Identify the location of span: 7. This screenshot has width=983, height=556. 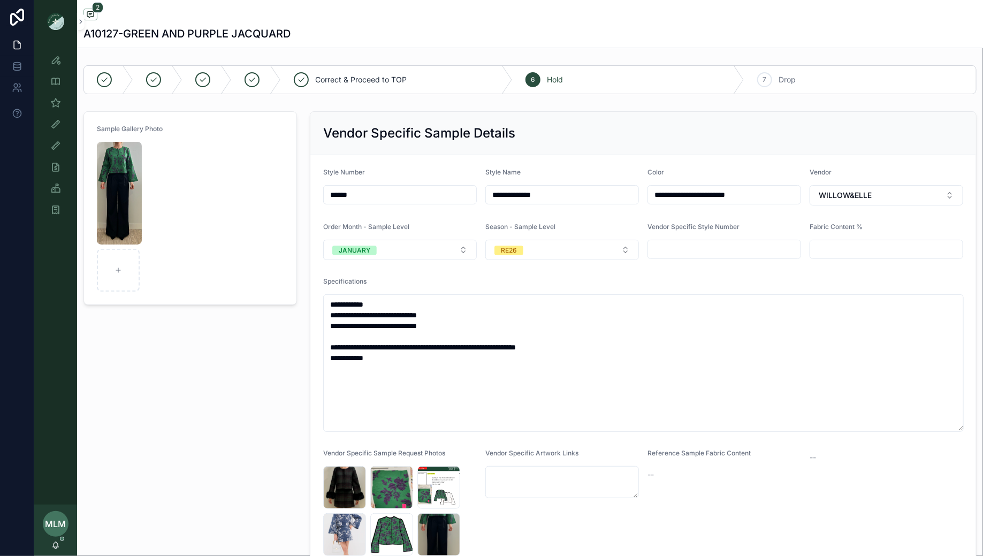
(765, 80).